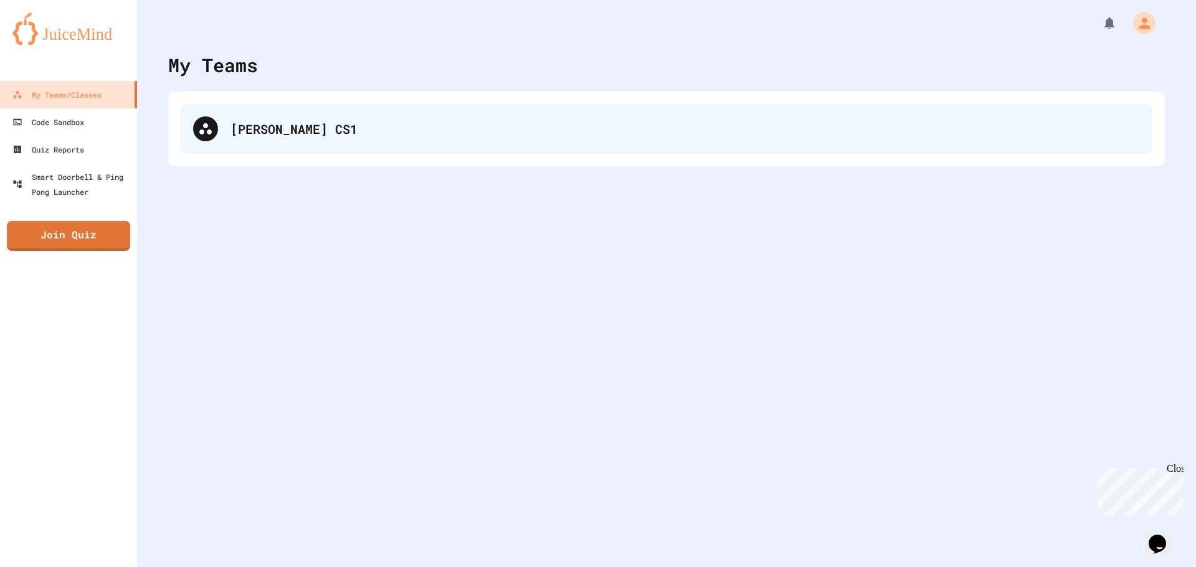 The image size is (1196, 567). Describe the element at coordinates (1139, 23) in the screenshot. I see `div: My Account` at that location.